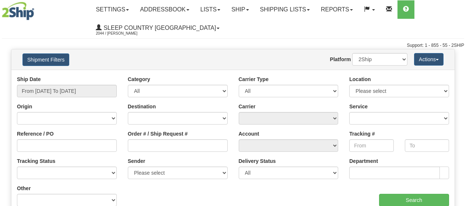 The height and width of the screenshot is (206, 466). I want to click on label: Destination, so click(142, 106).